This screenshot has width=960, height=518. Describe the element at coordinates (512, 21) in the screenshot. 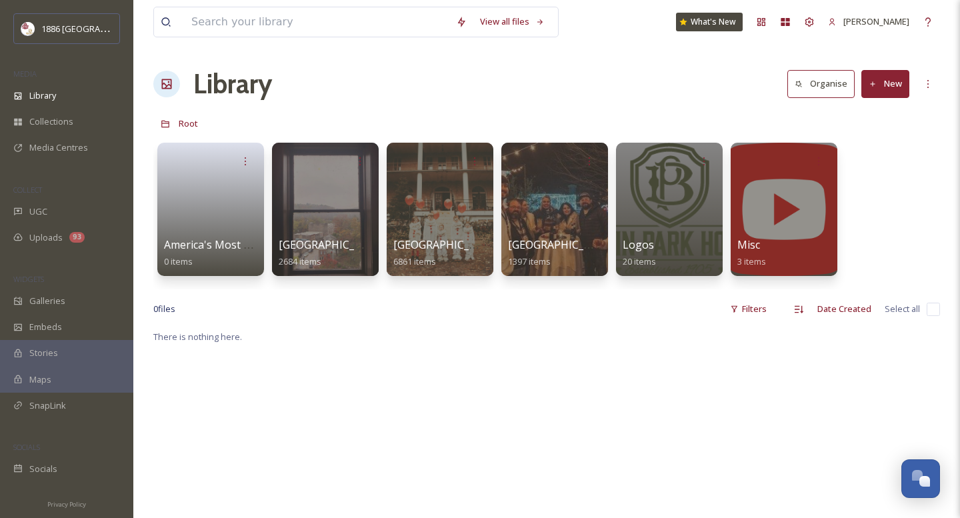

I see `a: View all files` at that location.